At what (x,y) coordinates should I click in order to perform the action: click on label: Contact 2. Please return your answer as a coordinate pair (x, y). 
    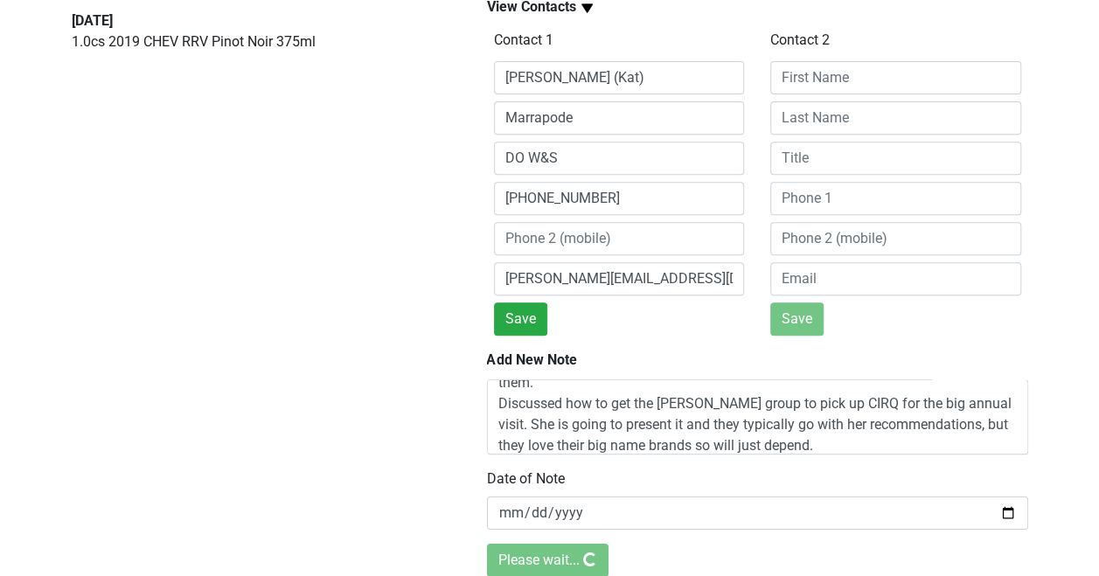
    Looking at the image, I should click on (800, 40).